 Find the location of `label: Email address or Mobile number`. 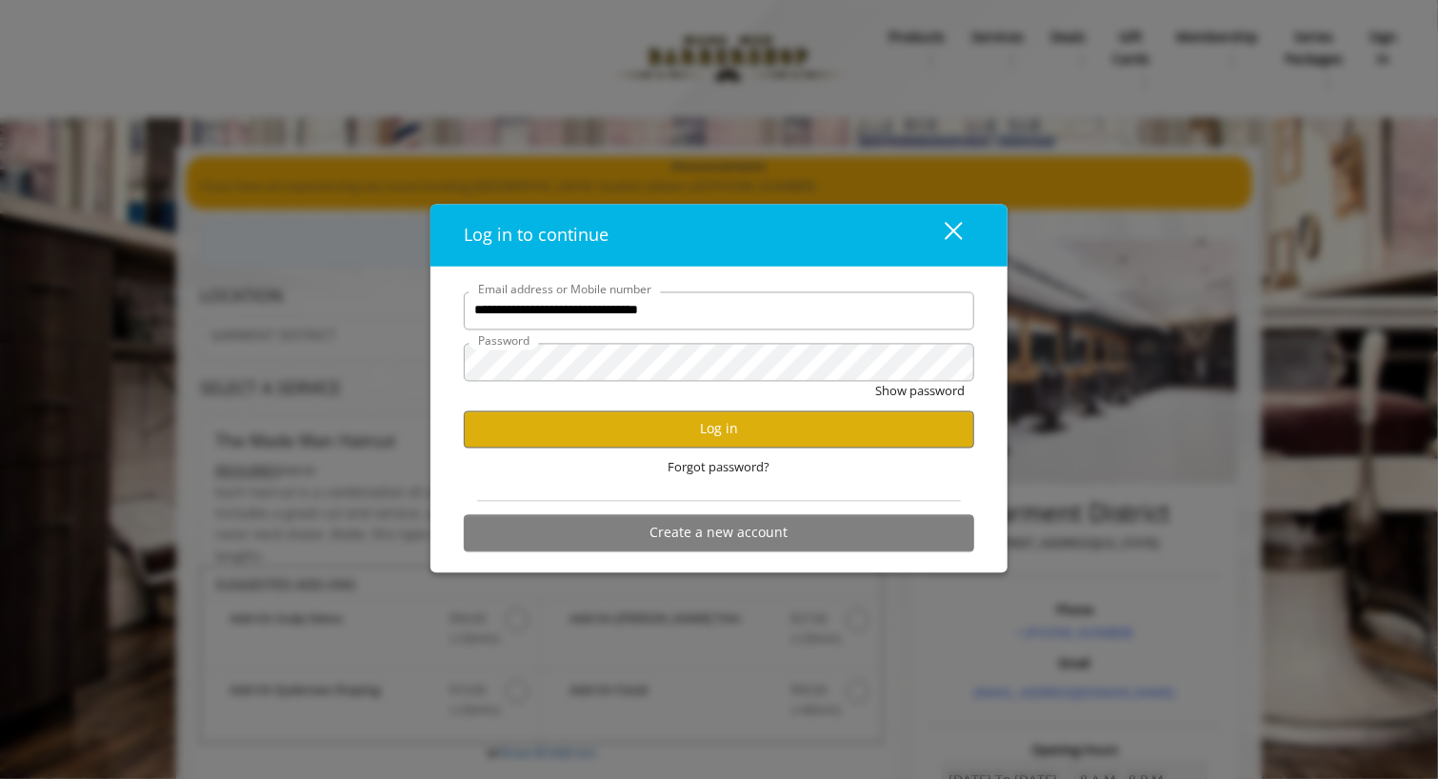

label: Email address or Mobile number is located at coordinates (565, 289).